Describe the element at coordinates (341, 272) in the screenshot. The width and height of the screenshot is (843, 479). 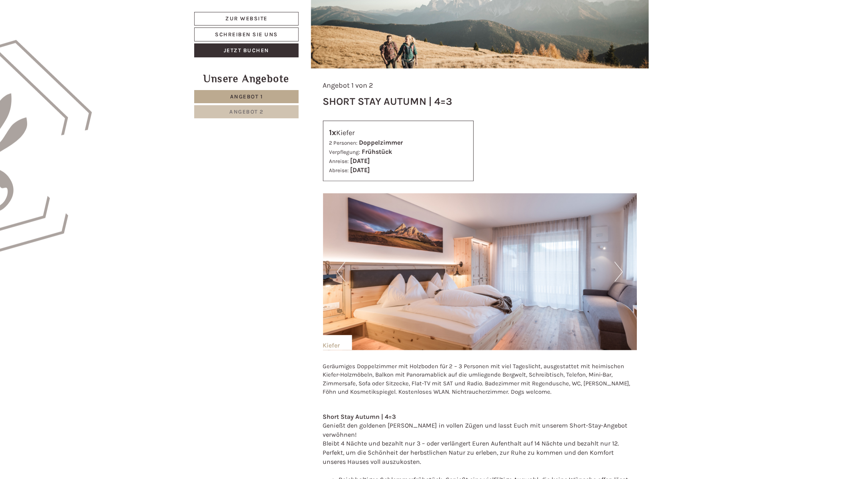
I see `button: Previous` at that location.